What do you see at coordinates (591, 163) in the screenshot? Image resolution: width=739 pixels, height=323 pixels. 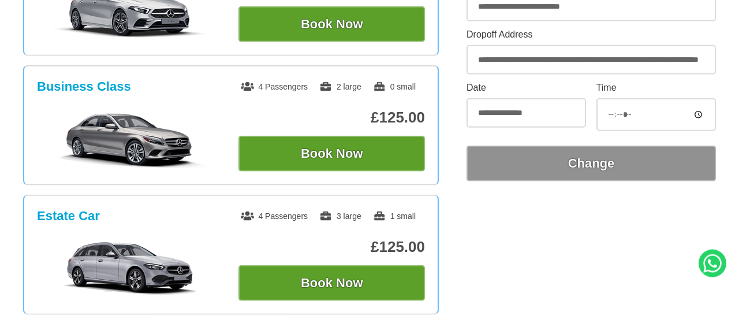 I see `button: Change` at bounding box center [591, 163].